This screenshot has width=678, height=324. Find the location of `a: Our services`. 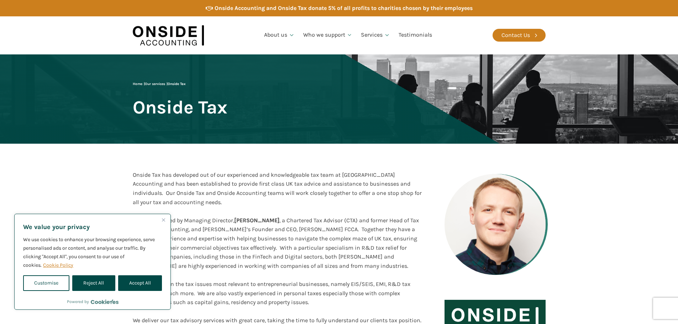

a: Our services is located at coordinates (155, 84).